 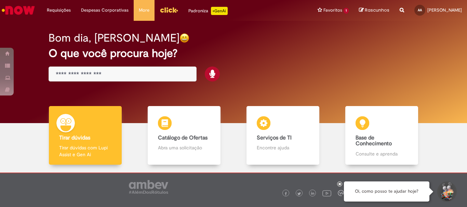 What do you see at coordinates (381, 136) in the screenshot?
I see `a: Base de Conhecimento Consulte e aprenda` at bounding box center [381, 136].